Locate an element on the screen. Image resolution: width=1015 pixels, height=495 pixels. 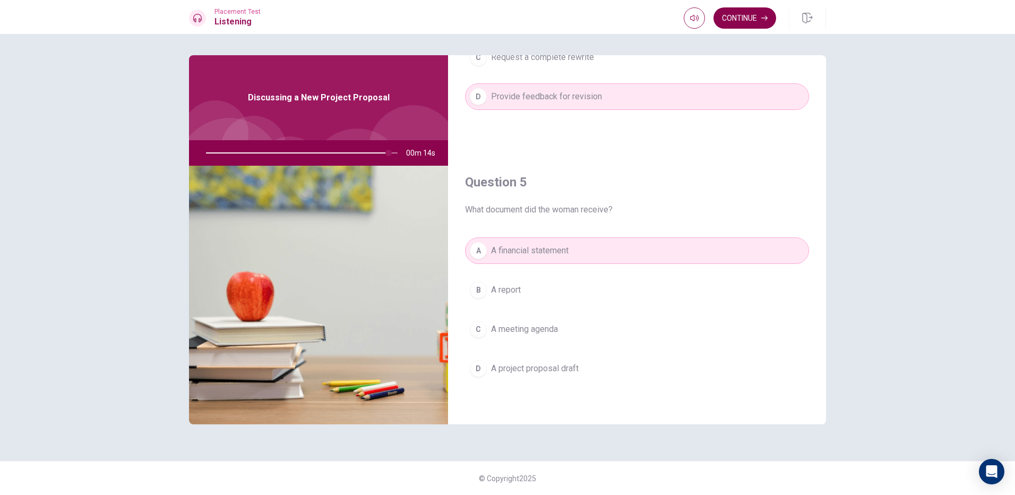
div: A is located at coordinates (478, 251).